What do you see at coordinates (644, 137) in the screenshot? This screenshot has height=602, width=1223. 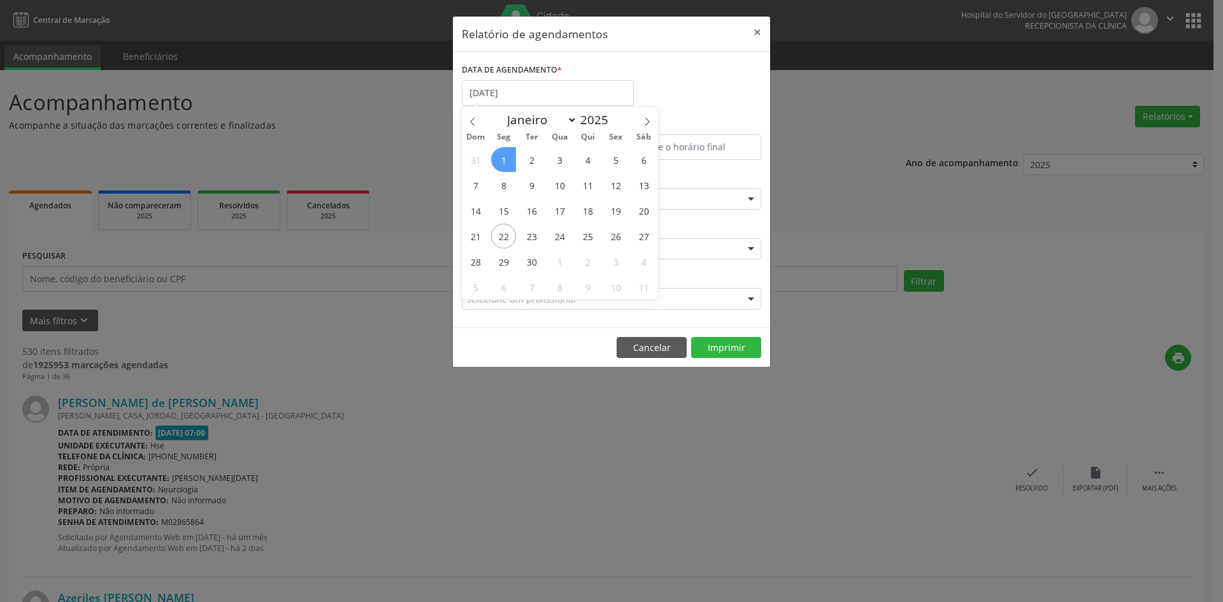 I see `span: Sáb` at bounding box center [644, 137].